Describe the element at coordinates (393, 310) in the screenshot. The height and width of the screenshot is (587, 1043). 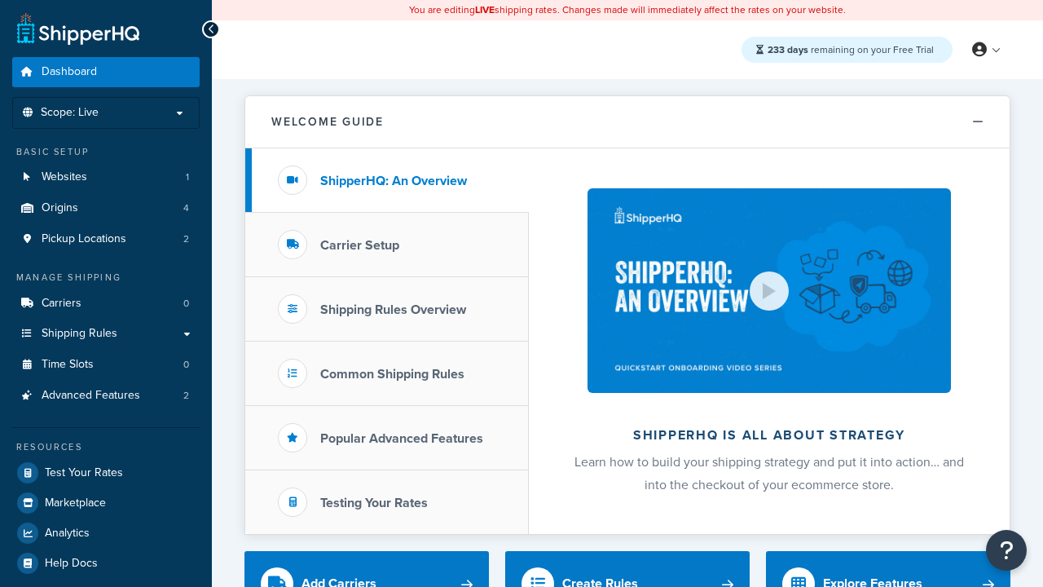
I see `h3: Shipping Rules Overview` at that location.